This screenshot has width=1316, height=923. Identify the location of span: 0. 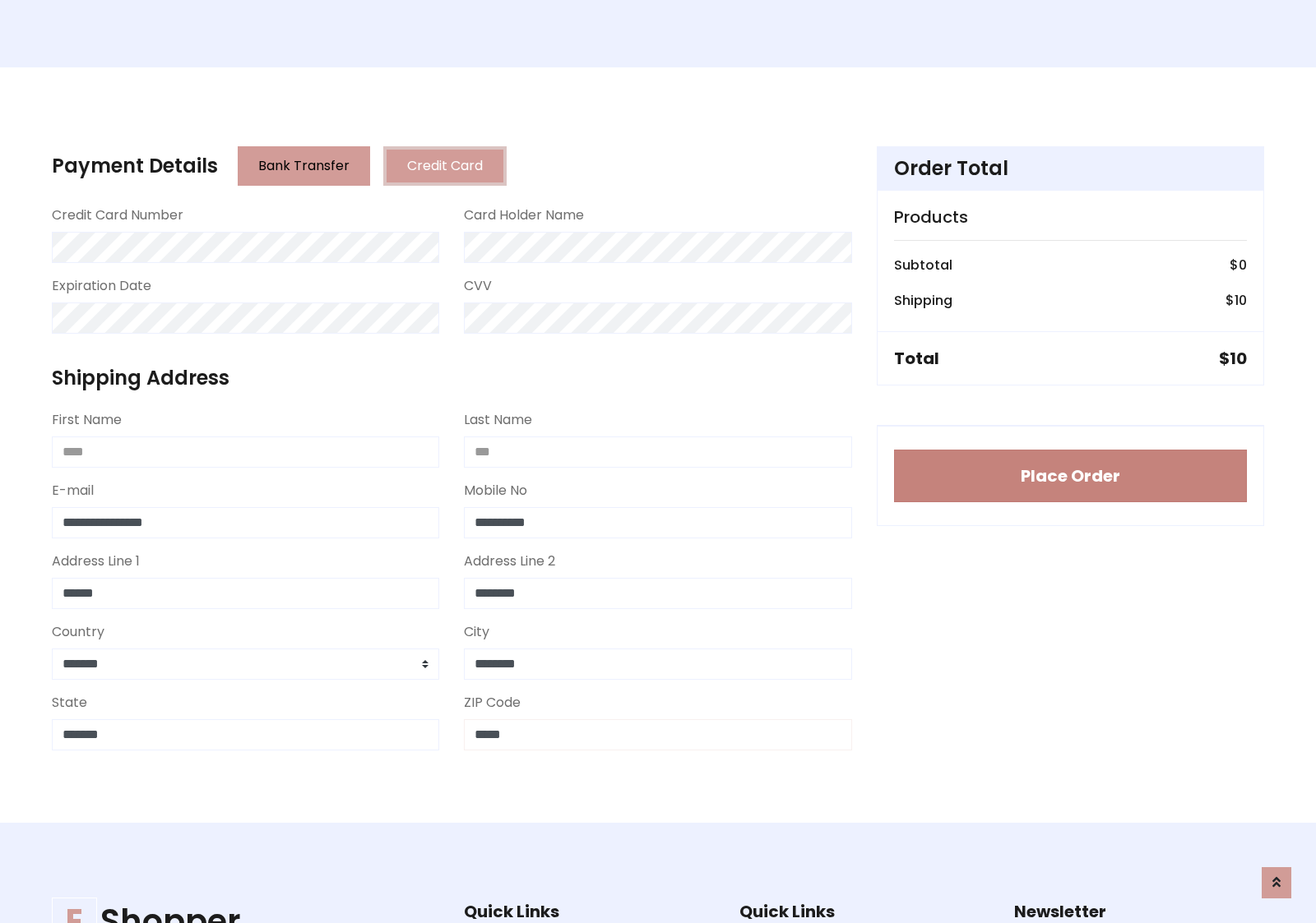
(1242, 265).